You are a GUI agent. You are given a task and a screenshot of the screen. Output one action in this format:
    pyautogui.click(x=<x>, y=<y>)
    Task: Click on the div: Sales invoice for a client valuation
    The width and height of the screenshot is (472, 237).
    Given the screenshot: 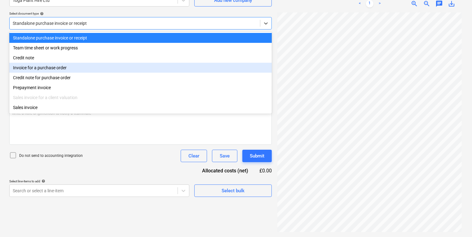 What is the action you would take?
    pyautogui.click(x=140, y=97)
    